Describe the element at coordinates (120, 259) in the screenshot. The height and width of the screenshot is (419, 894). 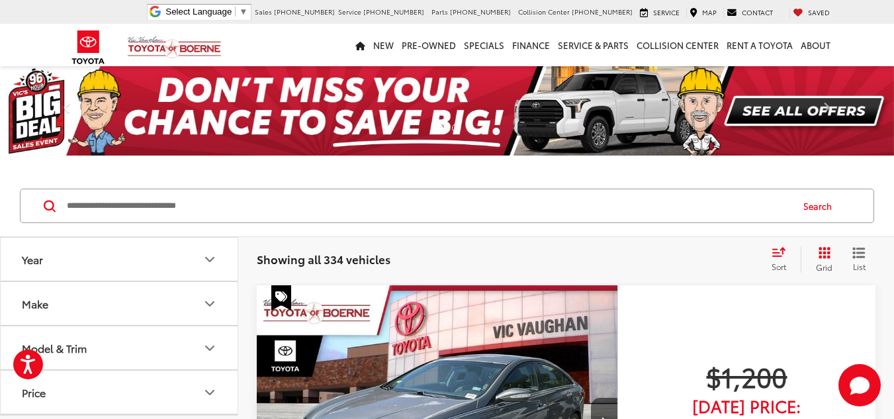
I see `button: YearYear` at that location.